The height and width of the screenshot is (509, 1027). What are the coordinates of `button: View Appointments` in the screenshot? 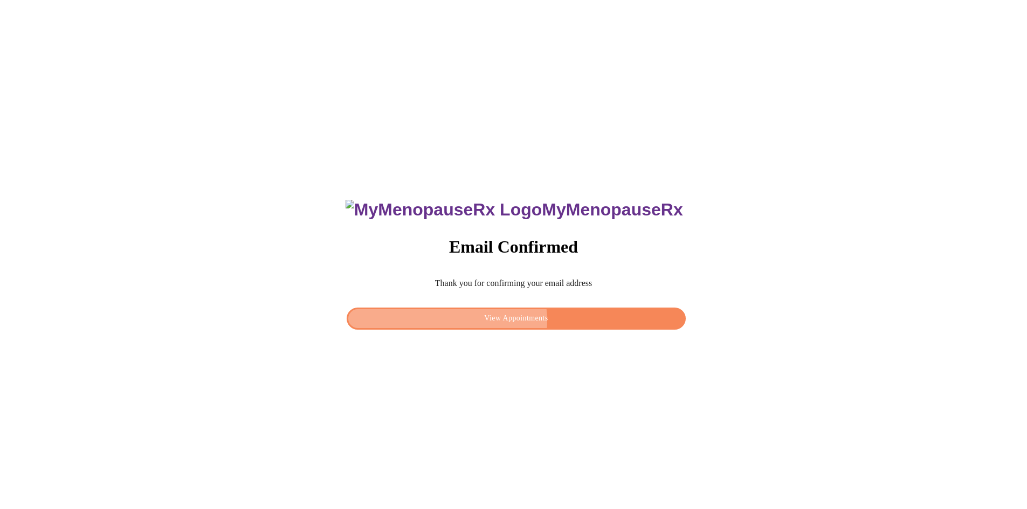 It's located at (516, 319).